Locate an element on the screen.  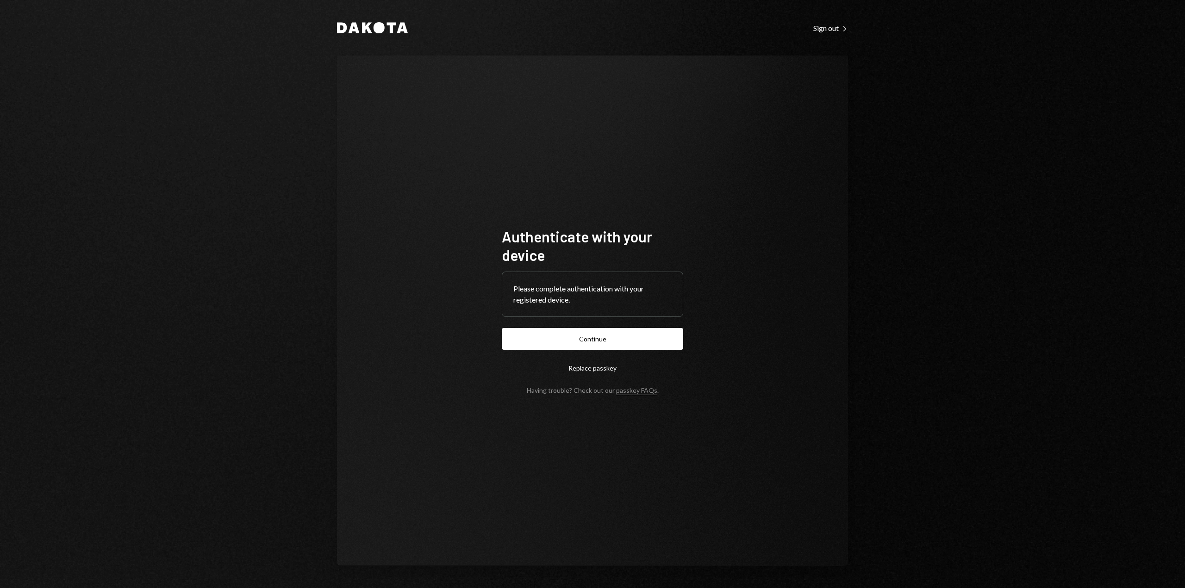
a: Sign out is located at coordinates (831, 28).